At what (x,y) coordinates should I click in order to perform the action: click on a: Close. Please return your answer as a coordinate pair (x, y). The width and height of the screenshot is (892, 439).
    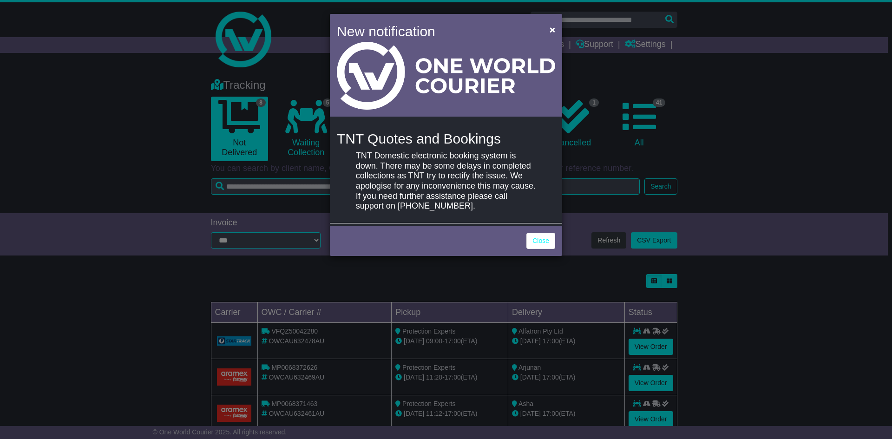
    Looking at the image, I should click on (541, 241).